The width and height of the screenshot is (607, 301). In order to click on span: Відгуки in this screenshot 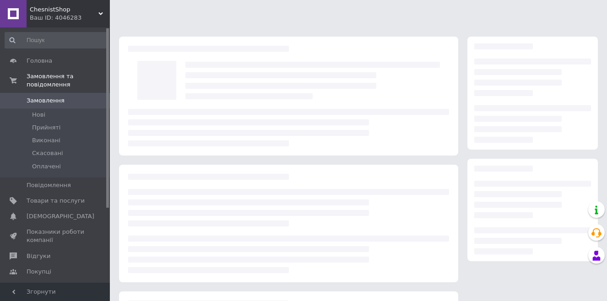, I will do `click(38, 256)`.